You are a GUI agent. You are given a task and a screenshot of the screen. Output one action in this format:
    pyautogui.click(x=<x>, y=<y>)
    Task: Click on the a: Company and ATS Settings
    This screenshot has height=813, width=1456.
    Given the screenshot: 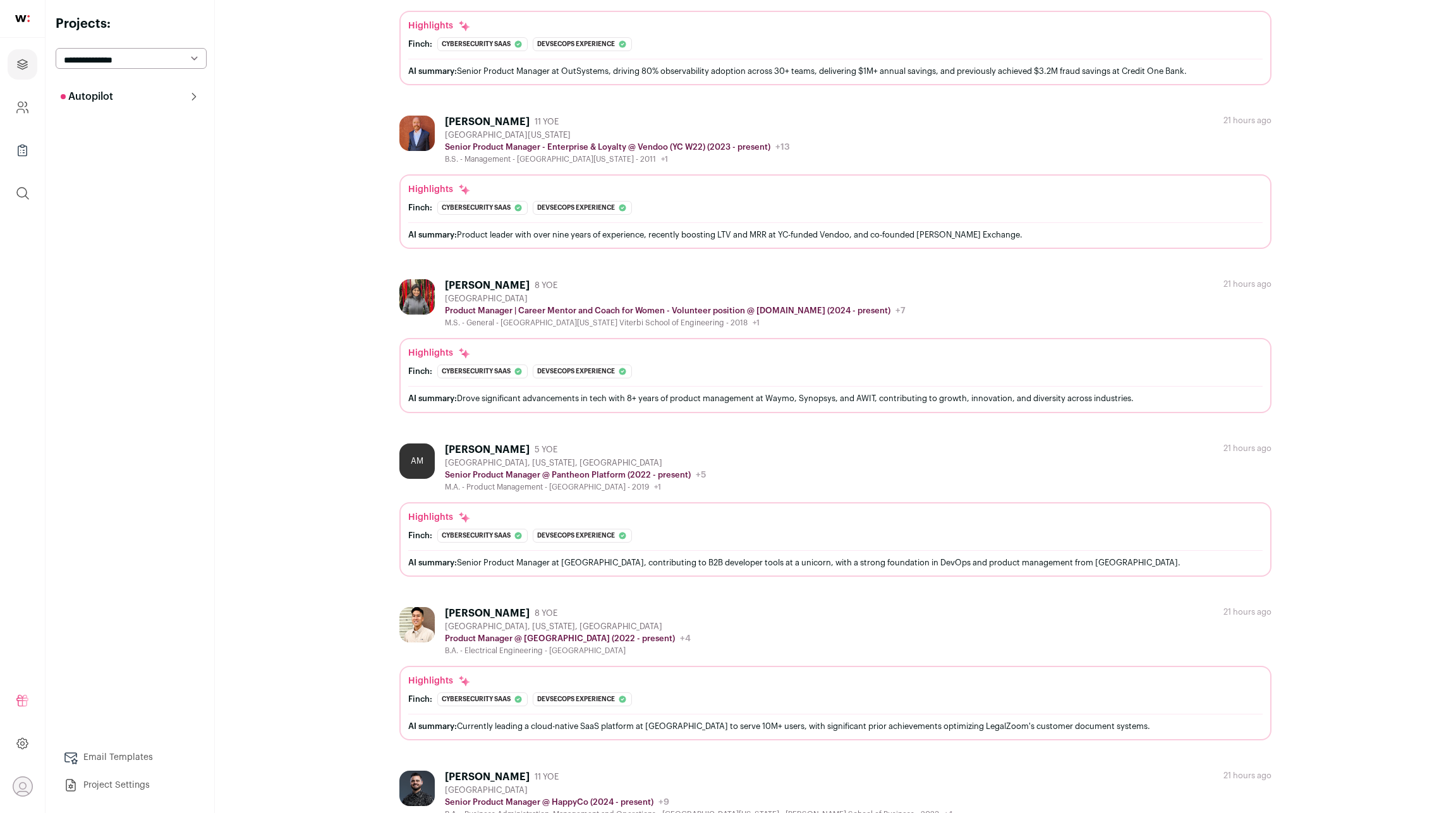 What is the action you would take?
    pyautogui.click(x=22, y=107)
    